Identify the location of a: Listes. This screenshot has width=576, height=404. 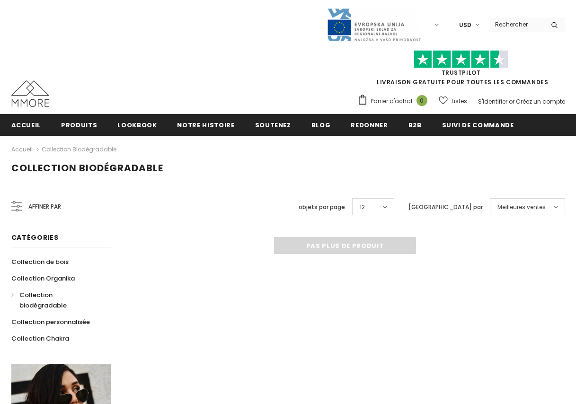
(453, 101).